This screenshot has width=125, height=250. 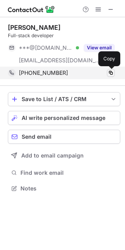 What do you see at coordinates (64, 173) in the screenshot?
I see `button: Find work email` at bounding box center [64, 173].